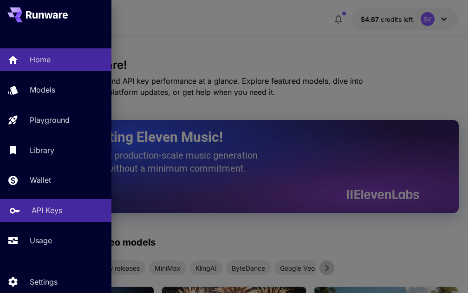  I want to click on p: Home, so click(40, 59).